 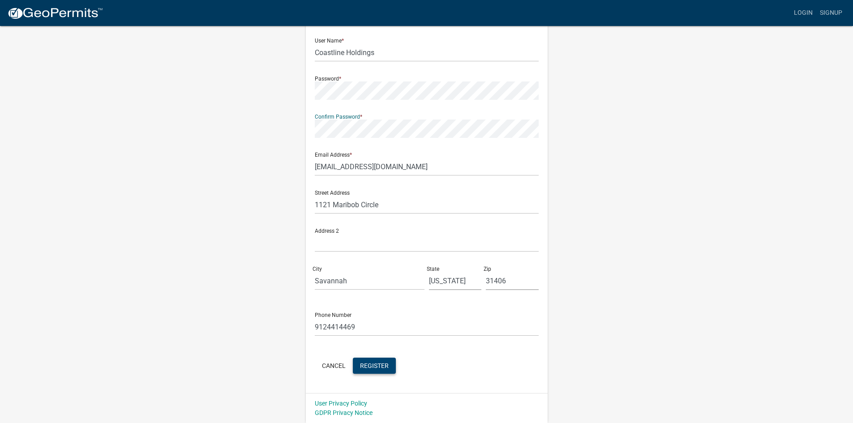 I want to click on a: User Privacy Policy, so click(x=341, y=403).